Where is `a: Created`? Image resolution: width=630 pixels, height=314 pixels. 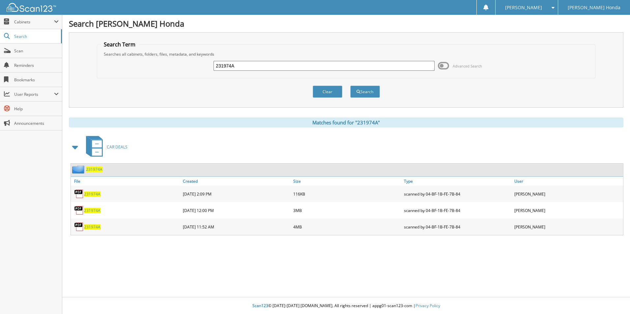 a: Created is located at coordinates (236, 181).